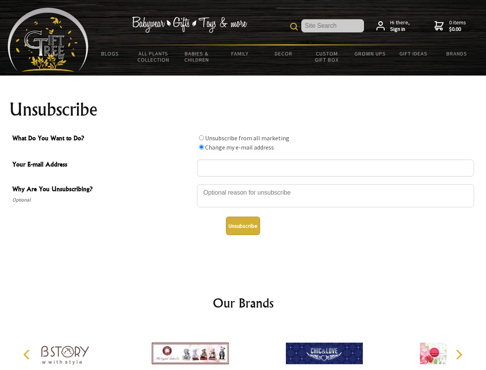 The height and width of the screenshot is (370, 486). What do you see at coordinates (197, 57) in the screenshot?
I see `a: Babies & Children` at bounding box center [197, 57].